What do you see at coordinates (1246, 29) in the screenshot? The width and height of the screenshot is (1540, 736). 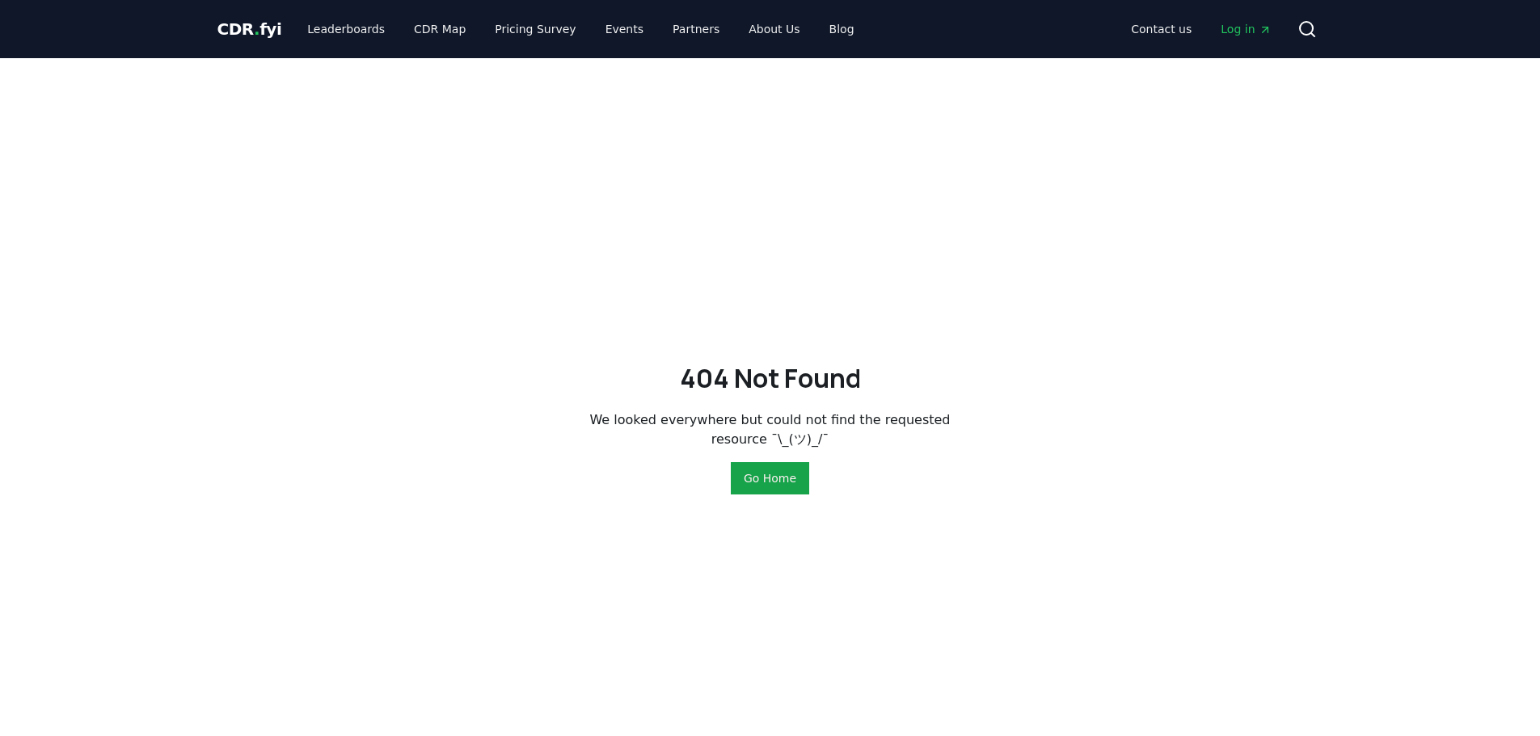 I see `a: Log in` at bounding box center [1246, 29].